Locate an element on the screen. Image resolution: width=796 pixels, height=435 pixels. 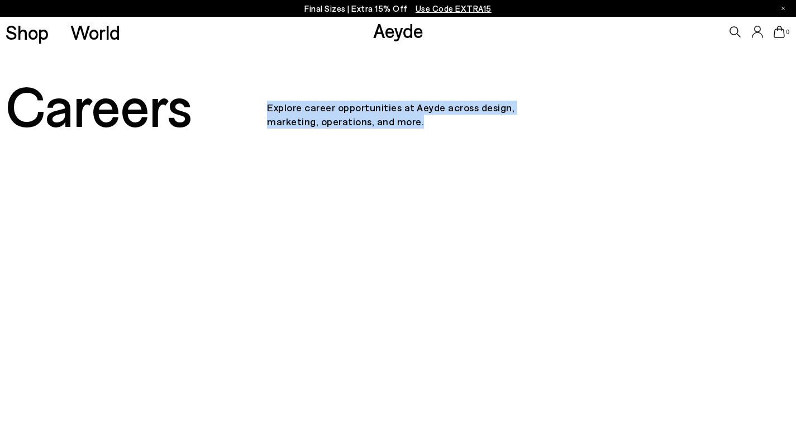
a: Aeyde is located at coordinates (398, 30).